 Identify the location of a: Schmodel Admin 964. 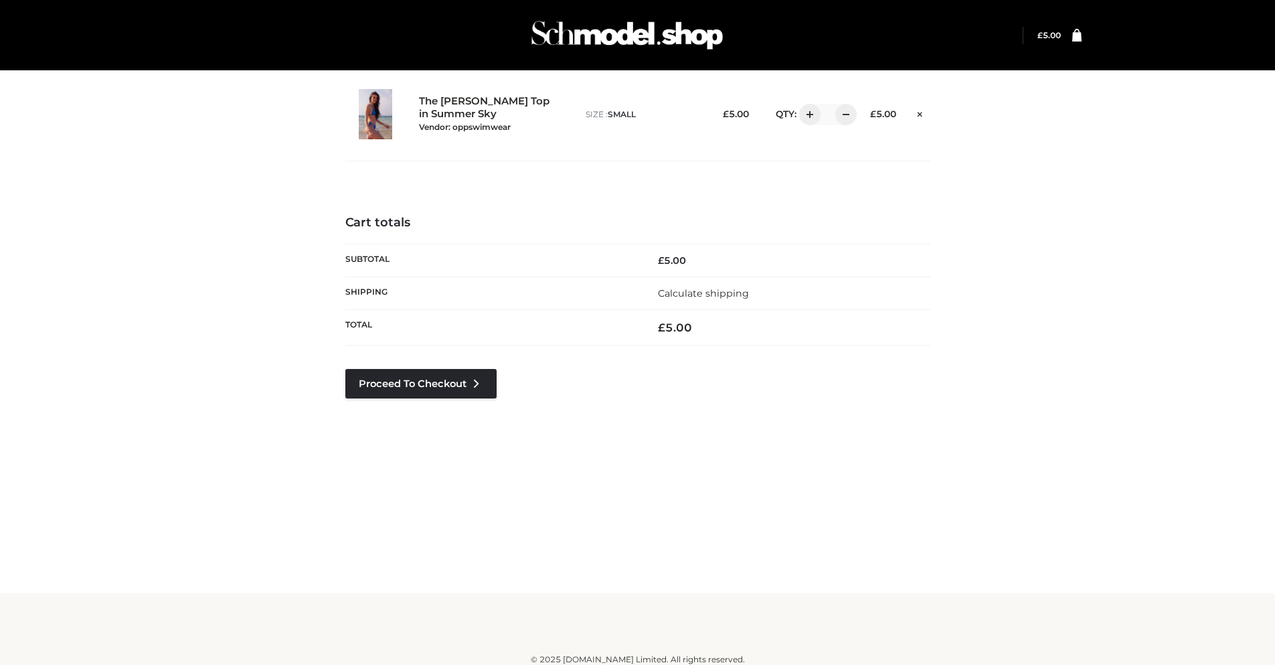
(627, 35).